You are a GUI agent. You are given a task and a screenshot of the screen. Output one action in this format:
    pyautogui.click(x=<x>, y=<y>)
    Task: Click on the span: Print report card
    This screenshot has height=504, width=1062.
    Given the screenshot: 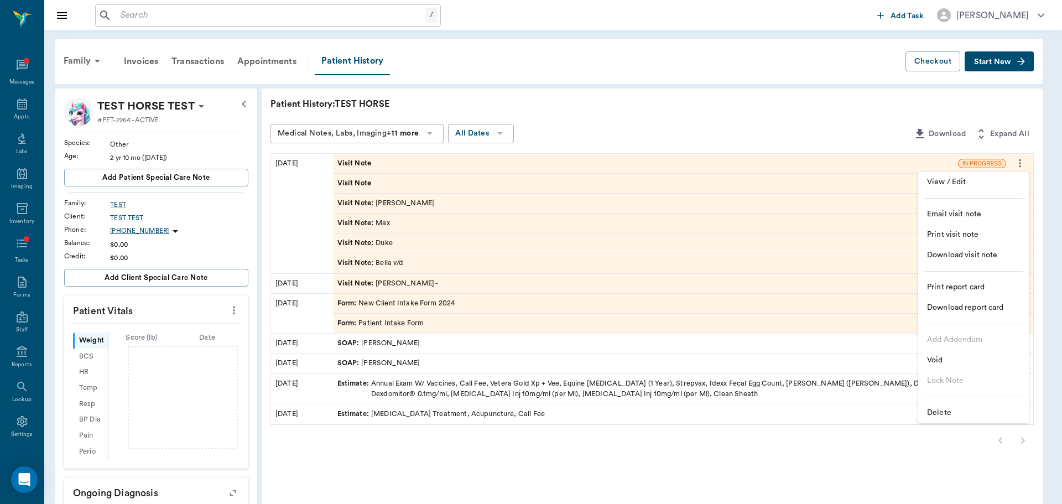 What is the action you would take?
    pyautogui.click(x=974, y=287)
    